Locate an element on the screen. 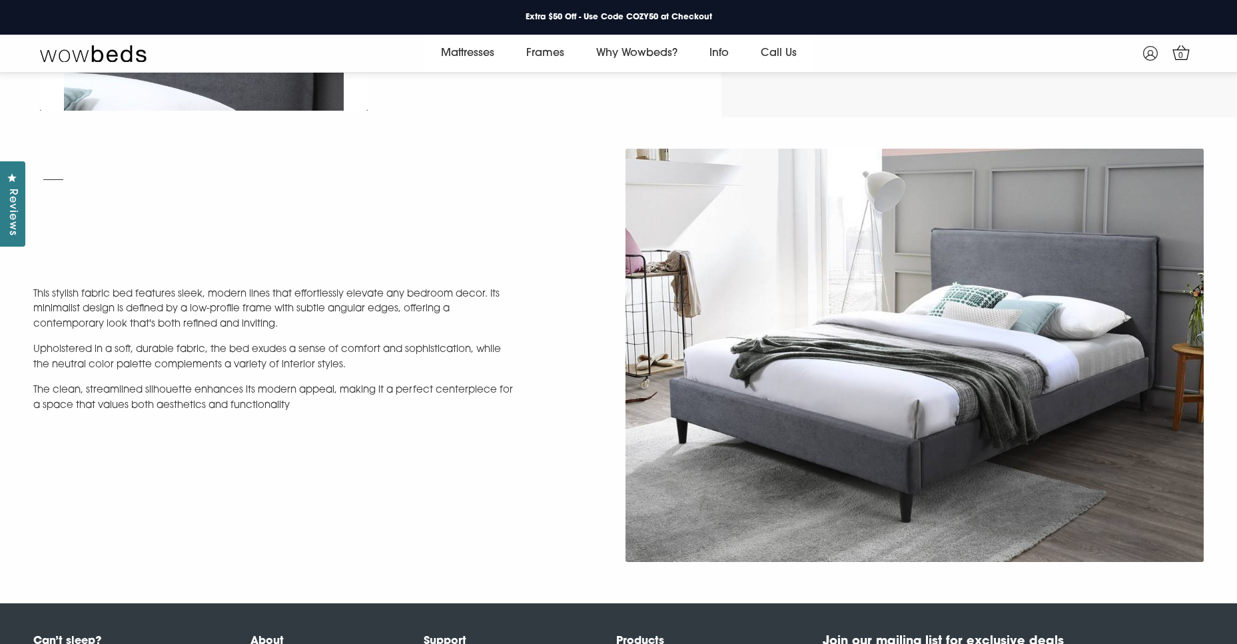  p: Extra $50 Off - Use Code COZY50 at Checkout is located at coordinates (619, 17).